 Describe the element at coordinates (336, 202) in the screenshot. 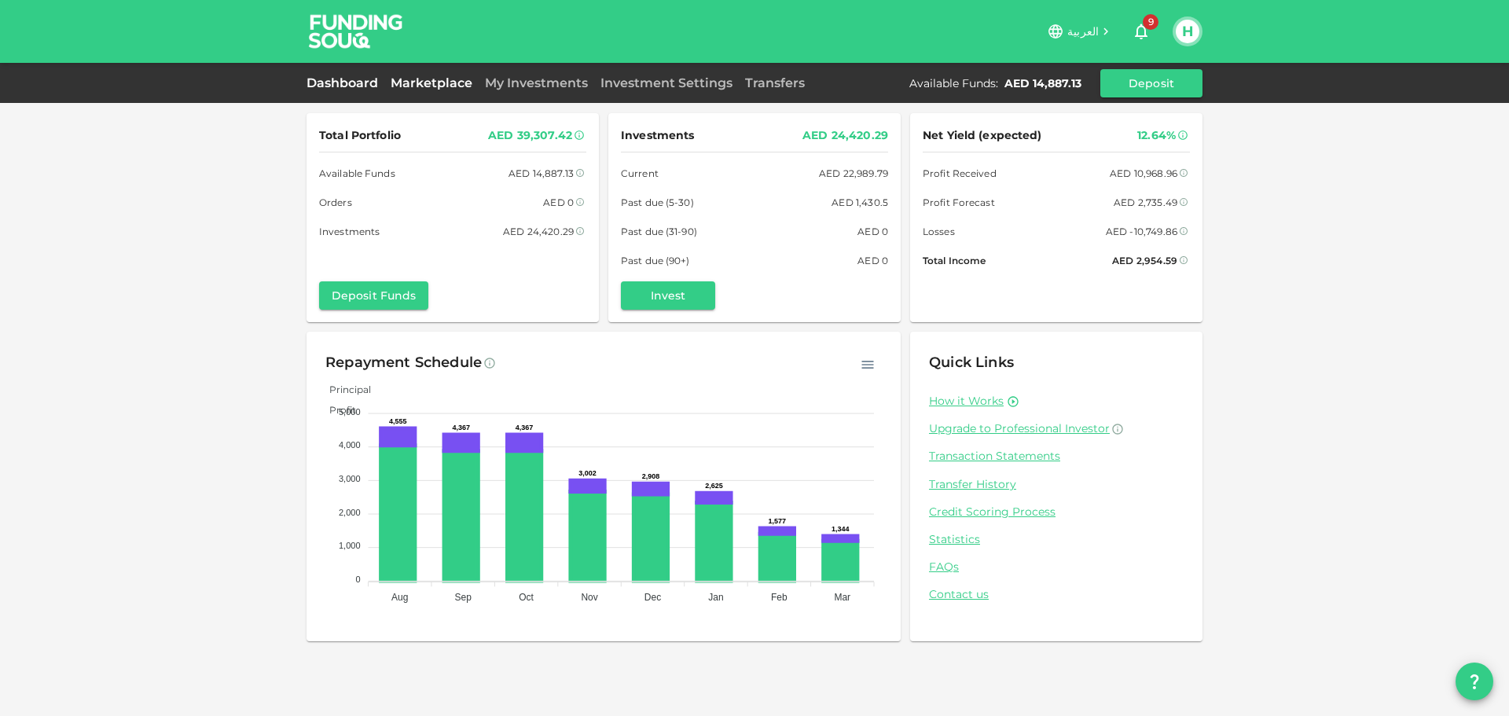

I see `span: Orders` at that location.